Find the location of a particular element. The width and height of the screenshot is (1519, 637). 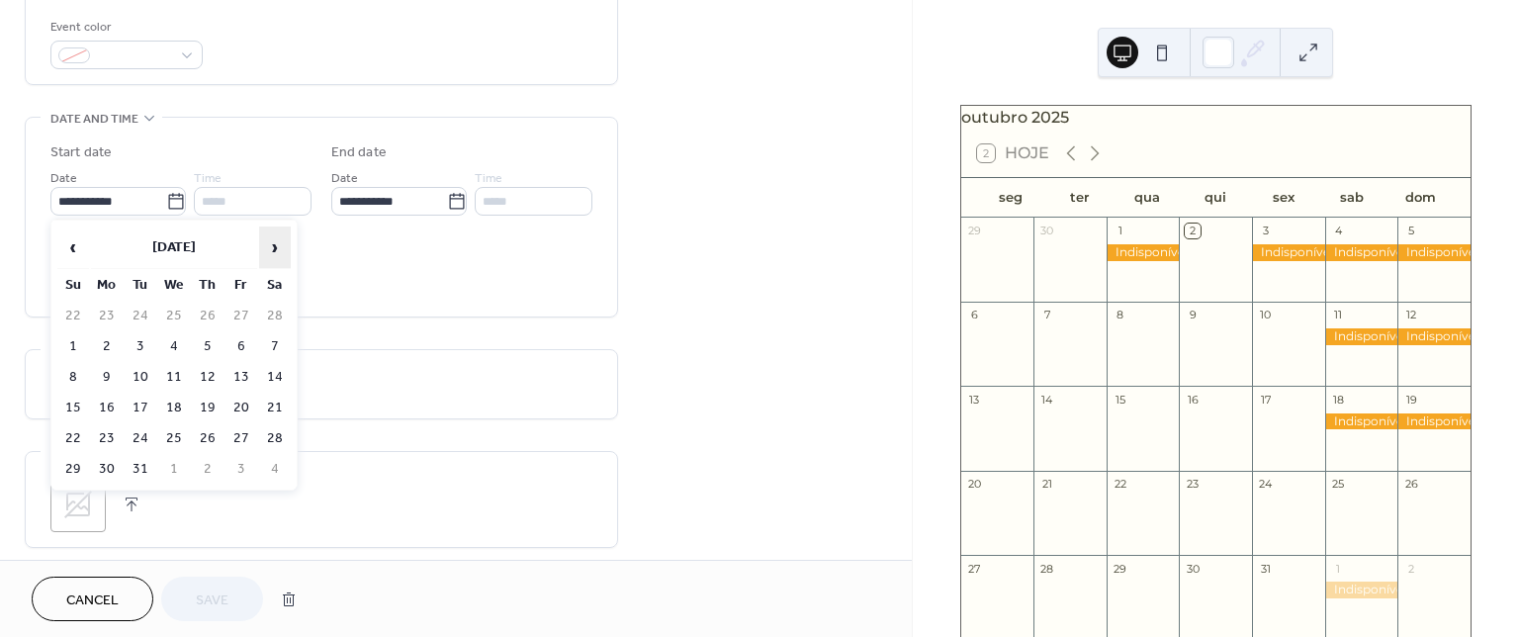

div: 11 is located at coordinates (1338, 315).